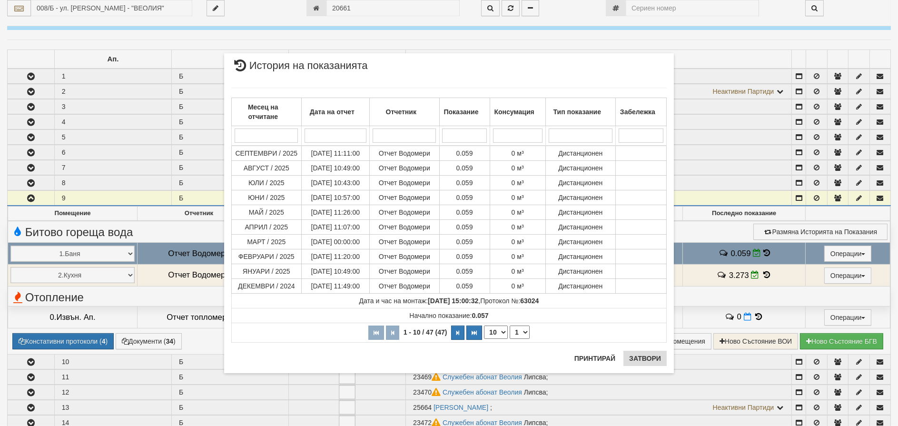 The height and width of the screenshot is (426, 898). I want to click on b: Консумация, so click(514, 112).